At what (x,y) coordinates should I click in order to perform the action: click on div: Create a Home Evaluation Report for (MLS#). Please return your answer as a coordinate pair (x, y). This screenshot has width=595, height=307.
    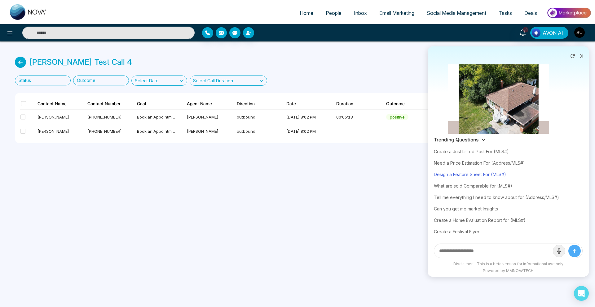
    Looking at the image, I should click on (508, 220).